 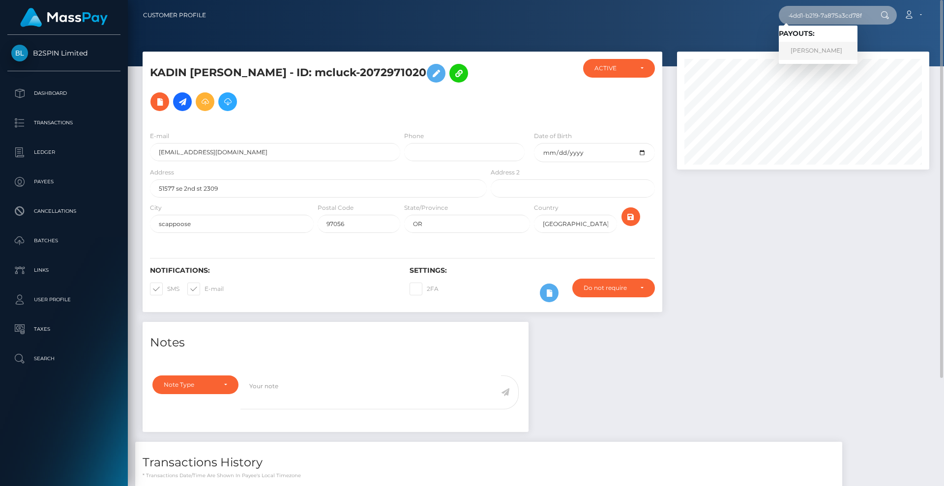 I want to click on p: Links, so click(x=64, y=270).